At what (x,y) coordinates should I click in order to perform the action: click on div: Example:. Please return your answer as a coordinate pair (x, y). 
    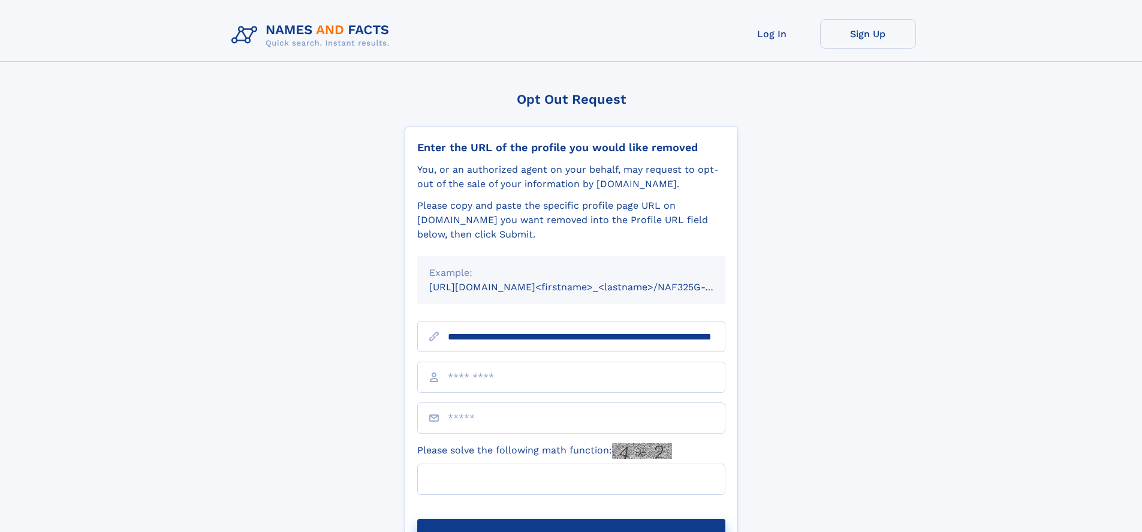
    Looking at the image, I should click on (571, 273).